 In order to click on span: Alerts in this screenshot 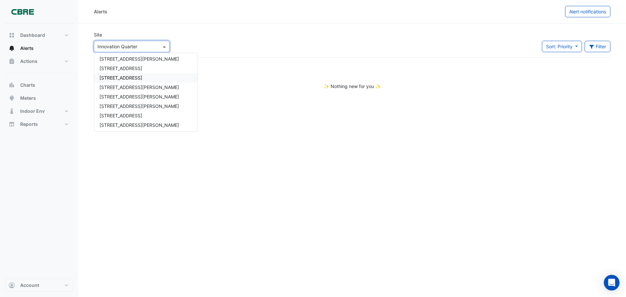, I will do `click(27, 48)`.